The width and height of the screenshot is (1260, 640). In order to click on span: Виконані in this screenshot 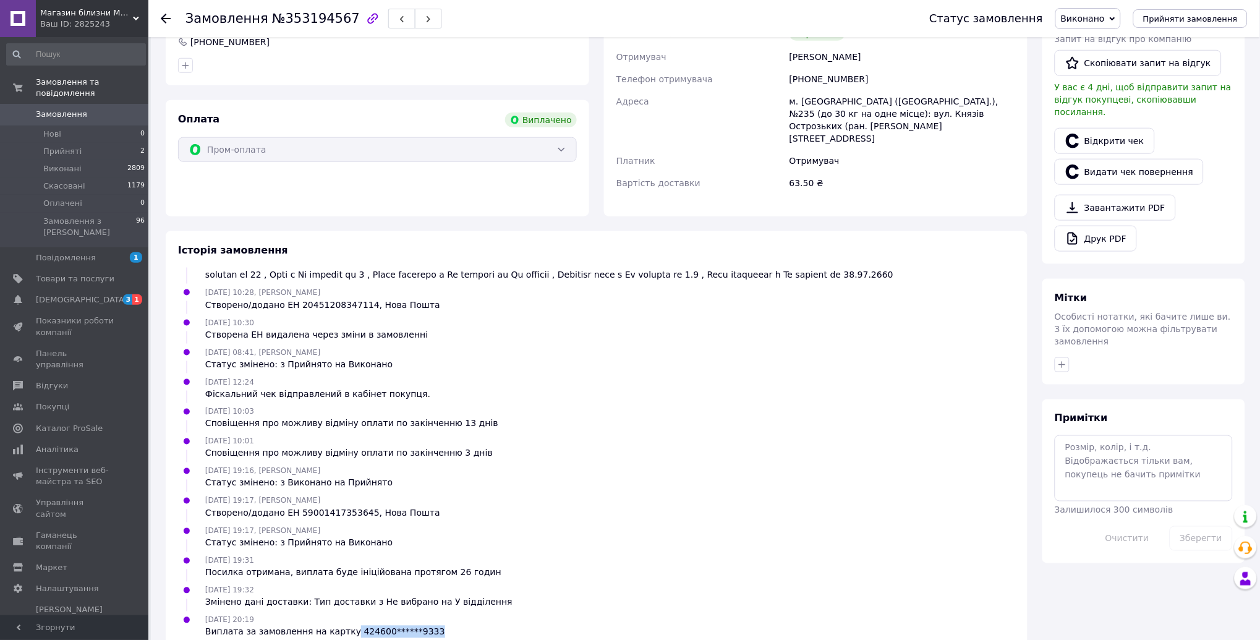, I will do `click(62, 169)`.